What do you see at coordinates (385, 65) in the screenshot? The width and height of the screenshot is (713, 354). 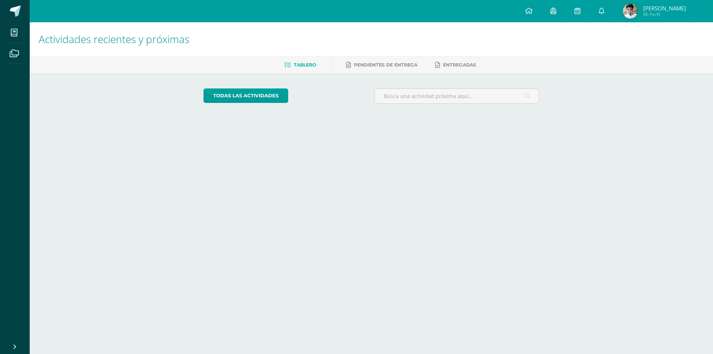 I see `span: Pendientes de entrega` at bounding box center [385, 65].